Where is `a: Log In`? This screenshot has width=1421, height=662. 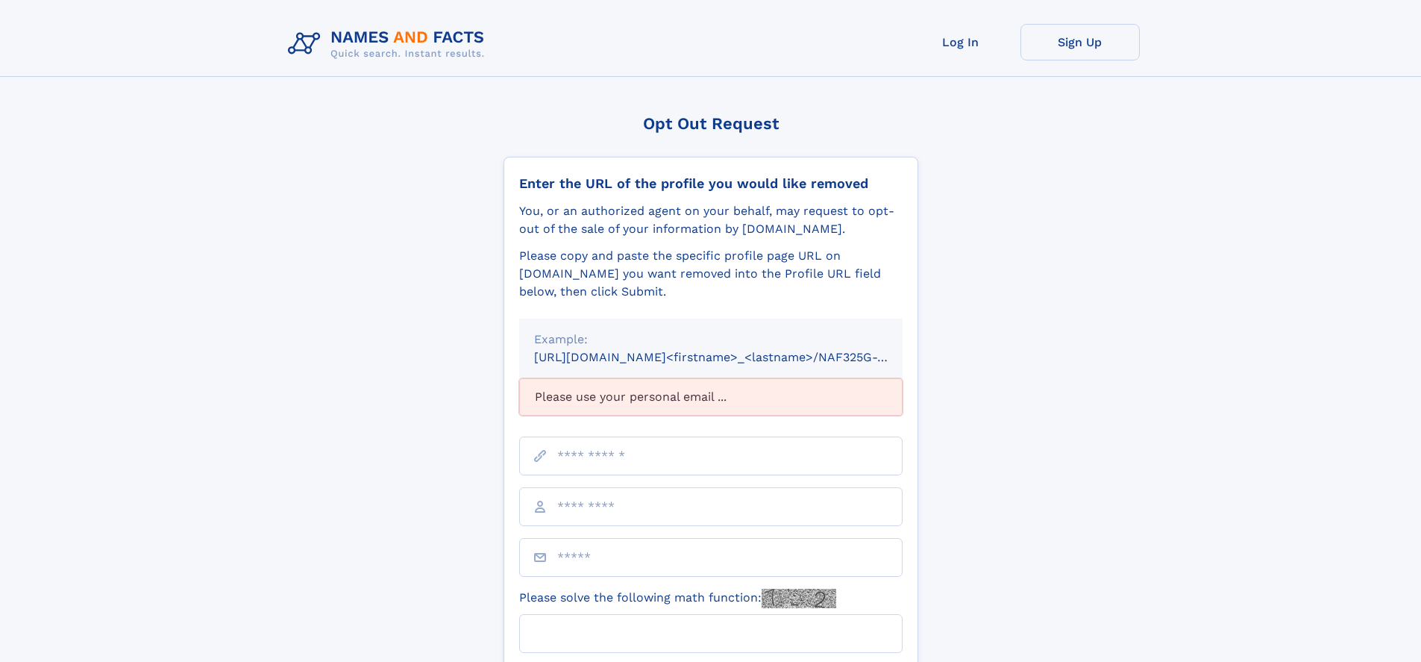
a: Log In is located at coordinates (961, 42).